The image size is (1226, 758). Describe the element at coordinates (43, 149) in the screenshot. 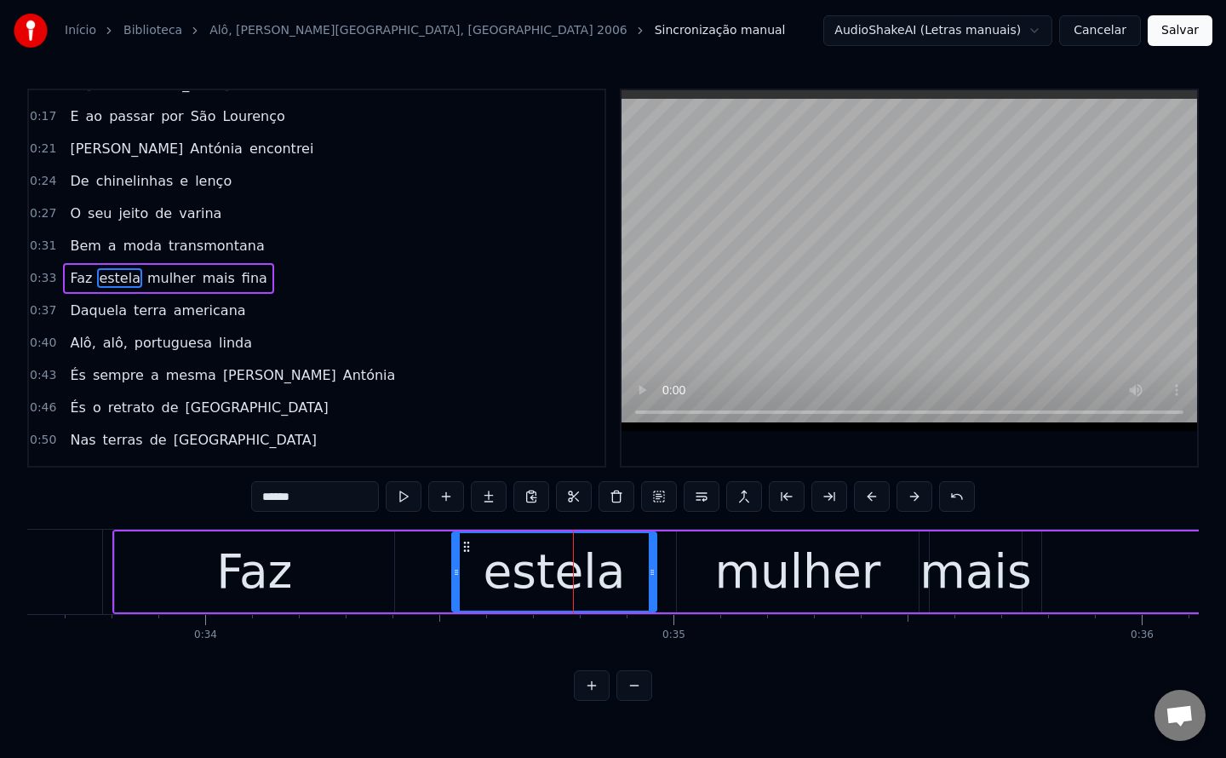

I see `span: 0:21` at that location.